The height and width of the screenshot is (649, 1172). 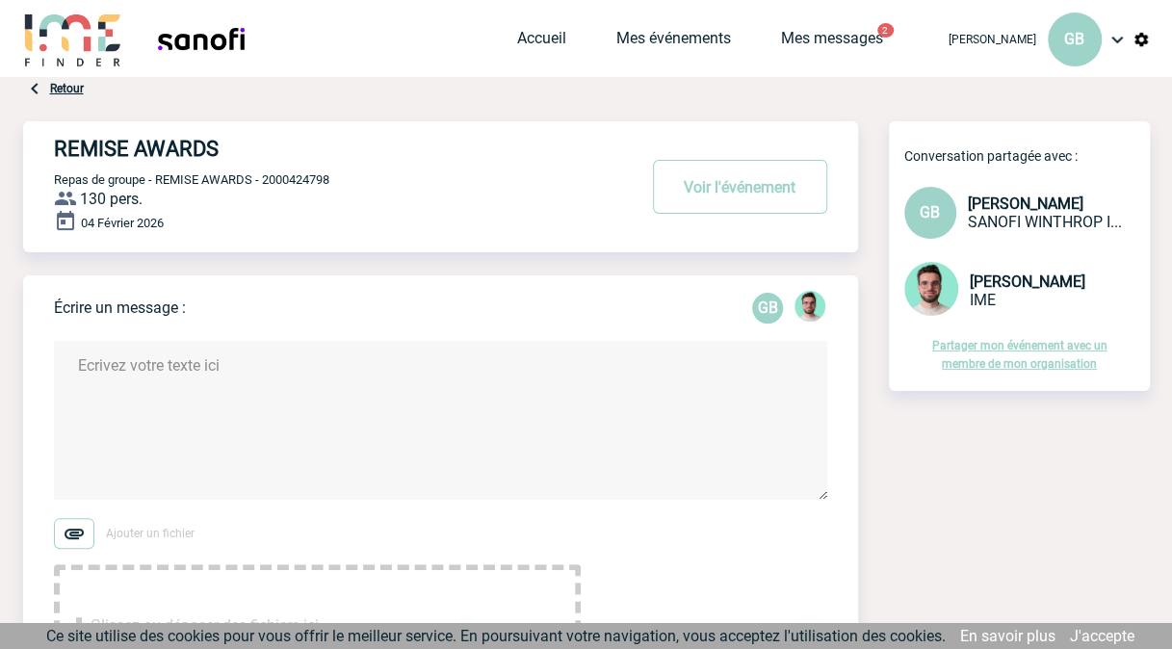 I want to click on button: 2, so click(x=885, y=30).